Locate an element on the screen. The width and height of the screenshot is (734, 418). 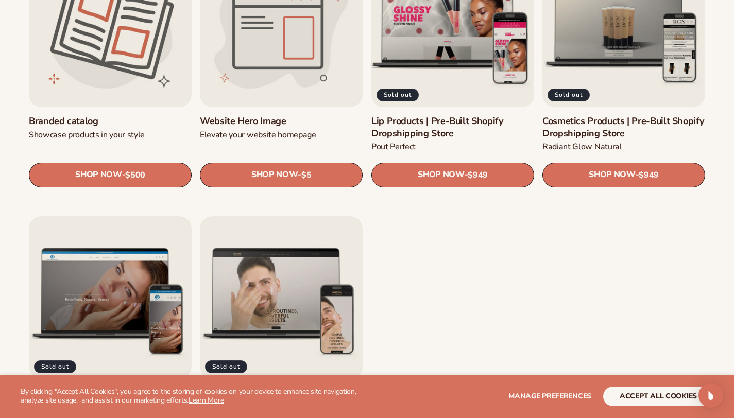
span: Manage preferences is located at coordinates (550, 396).